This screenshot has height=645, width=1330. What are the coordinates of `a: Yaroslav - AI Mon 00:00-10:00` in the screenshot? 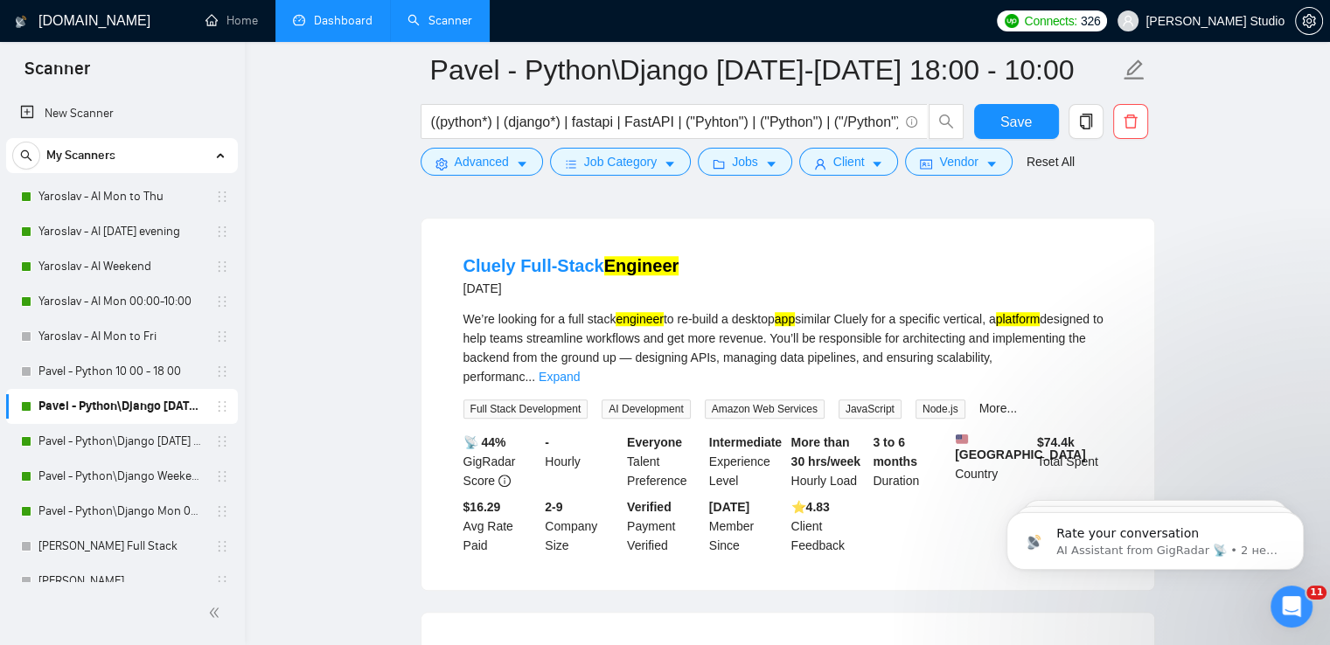 It's located at (122, 302).